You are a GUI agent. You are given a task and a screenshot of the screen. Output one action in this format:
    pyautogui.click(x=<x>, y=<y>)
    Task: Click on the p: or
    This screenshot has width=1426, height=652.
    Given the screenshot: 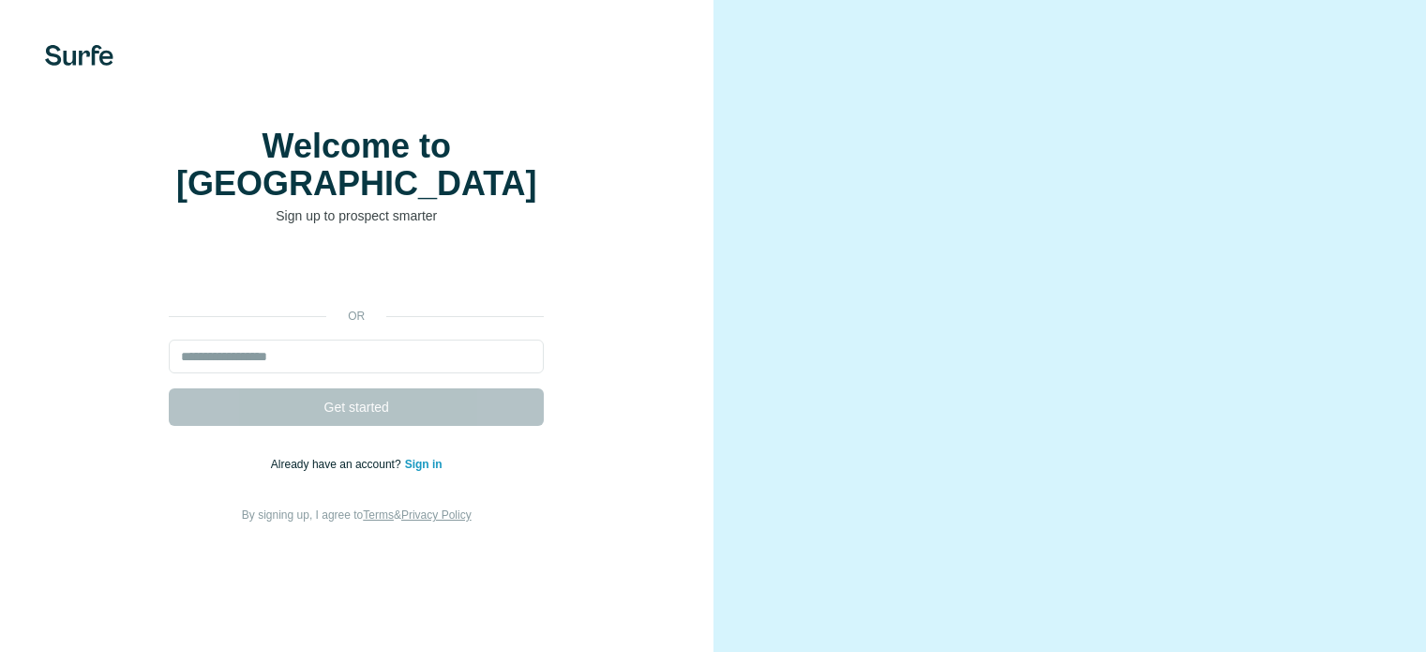 What is the action you would take?
    pyautogui.click(x=356, y=316)
    